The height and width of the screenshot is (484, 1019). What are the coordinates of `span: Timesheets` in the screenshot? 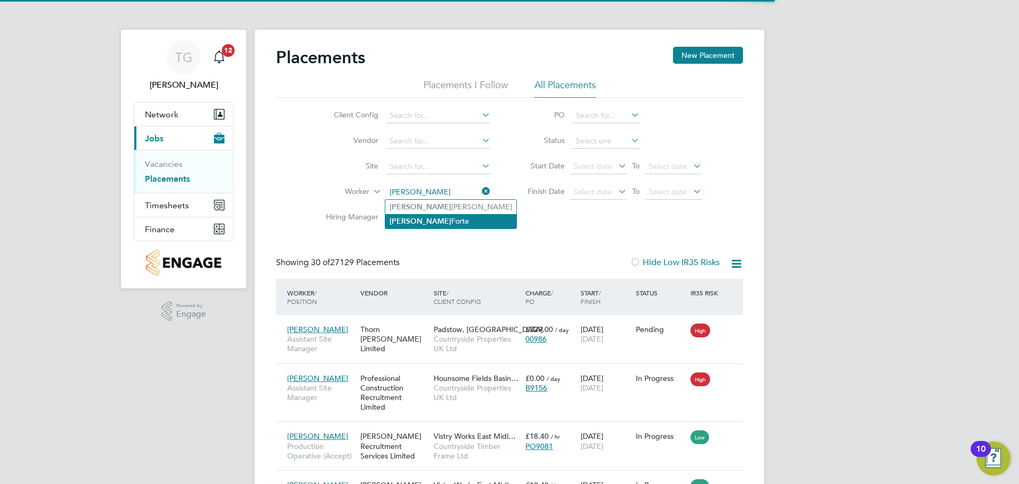 It's located at (167, 205).